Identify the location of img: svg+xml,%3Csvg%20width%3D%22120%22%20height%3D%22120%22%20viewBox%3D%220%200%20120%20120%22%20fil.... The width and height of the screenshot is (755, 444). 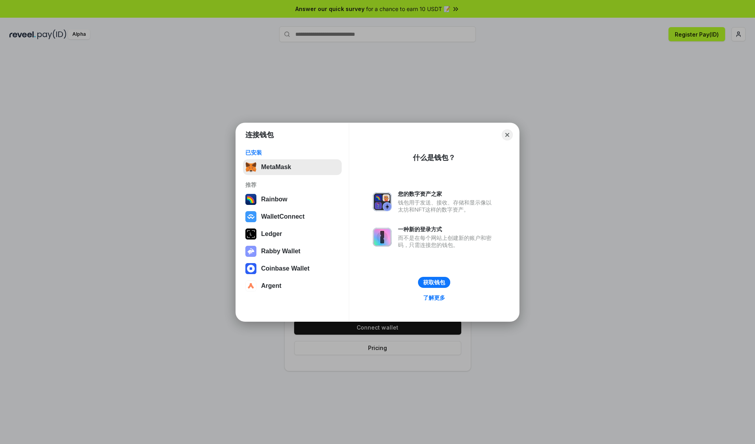
(251, 199).